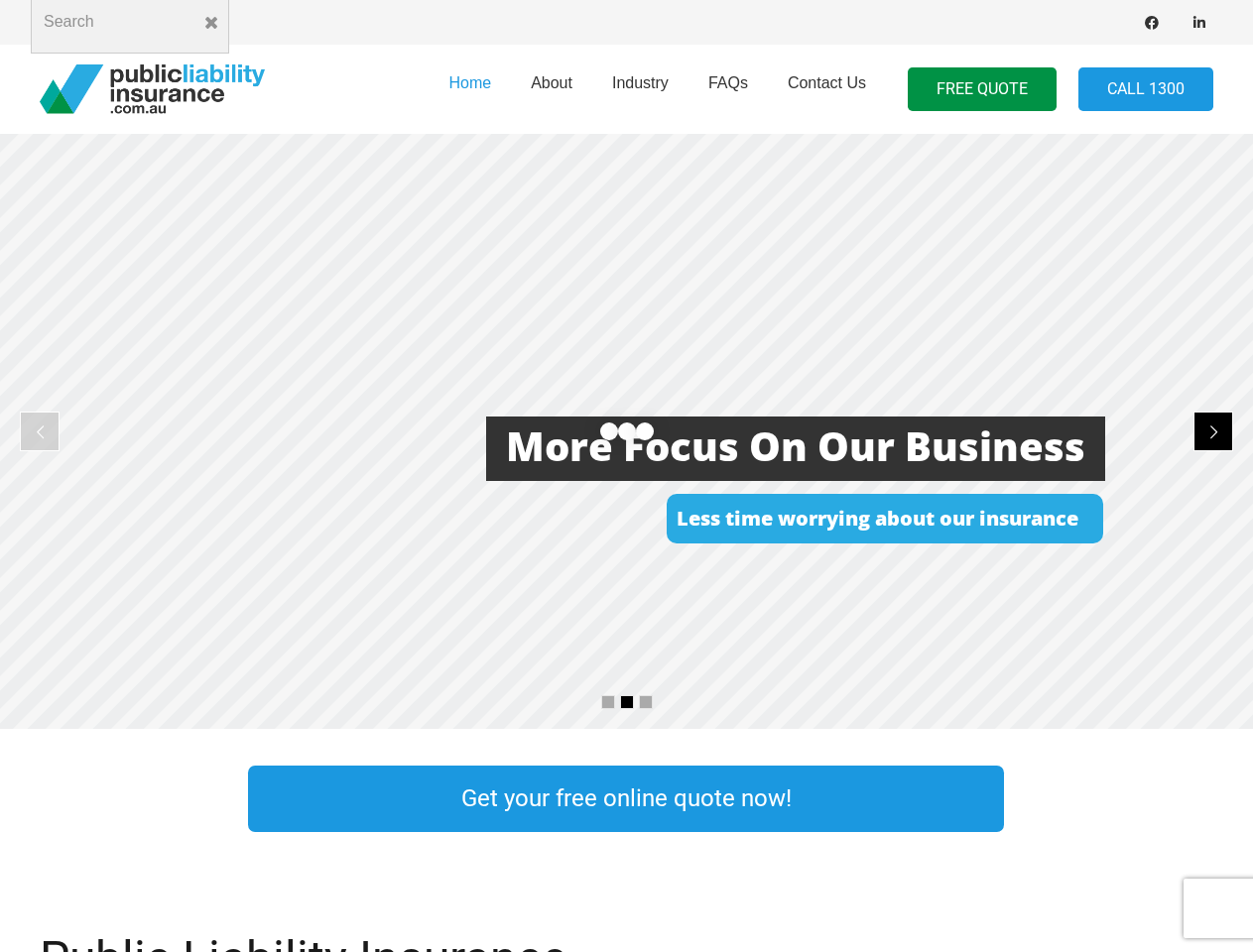  I want to click on a: Facebook, so click(1151, 23).